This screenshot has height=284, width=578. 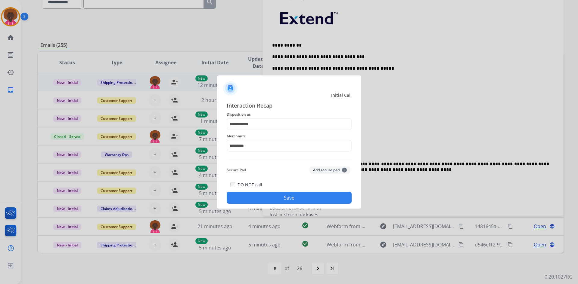 I want to click on span: Interaction Recap, so click(x=289, y=106).